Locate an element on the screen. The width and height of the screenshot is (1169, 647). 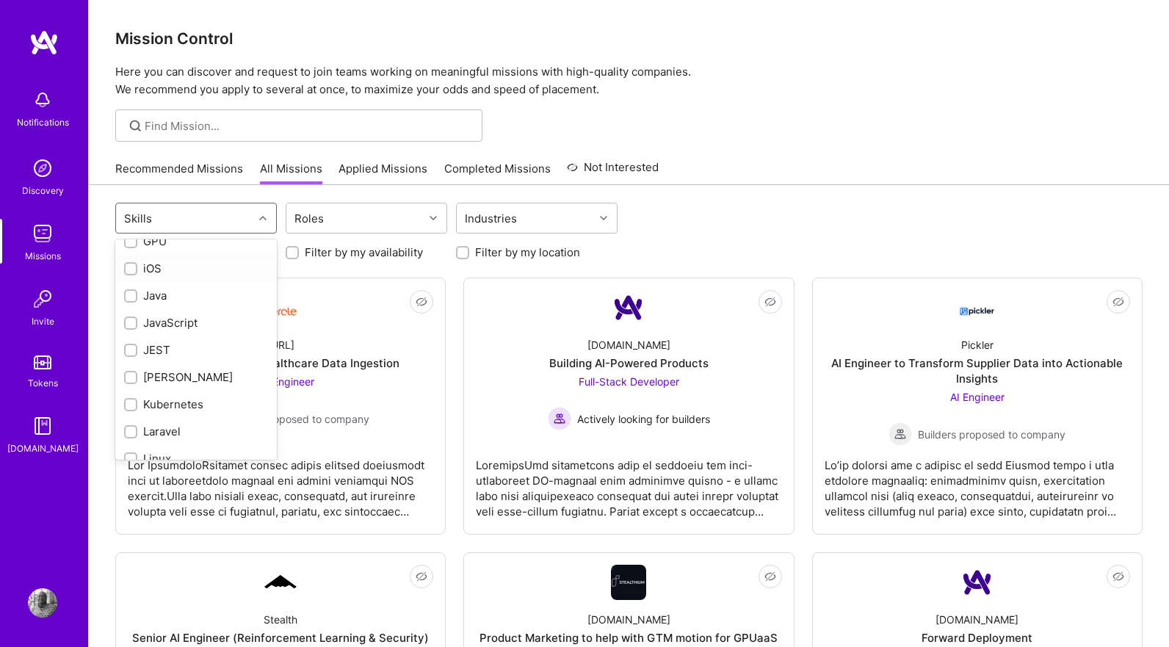
div: AI Engineer to Transform Supplier Data into Actionable Insights is located at coordinates (978, 371).